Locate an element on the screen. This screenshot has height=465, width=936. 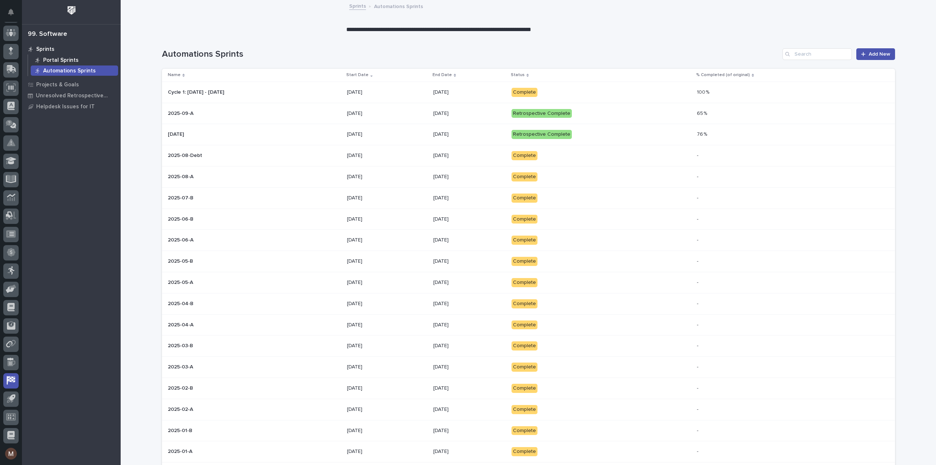
p: End Date is located at coordinates (442, 75).